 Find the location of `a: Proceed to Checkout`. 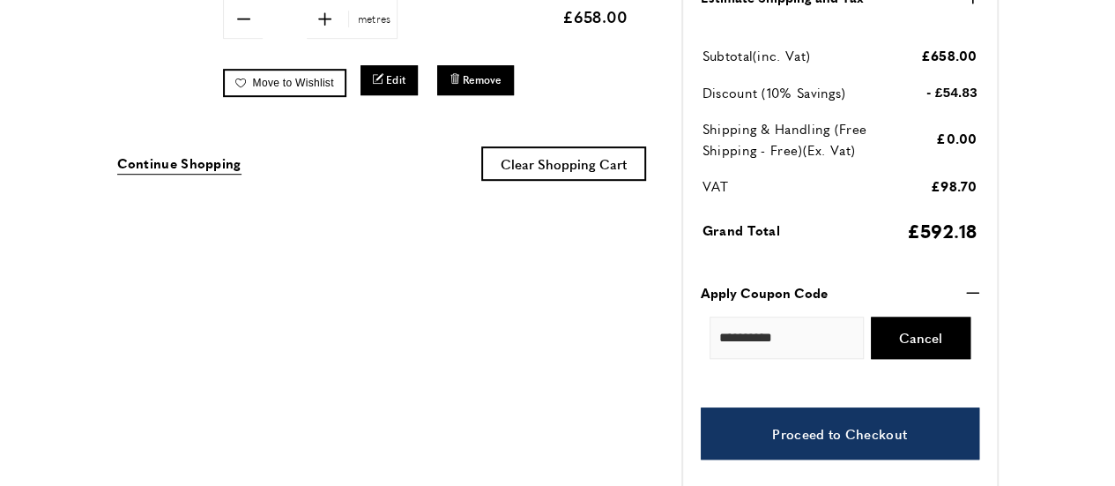

a: Proceed to Checkout is located at coordinates (840, 433).